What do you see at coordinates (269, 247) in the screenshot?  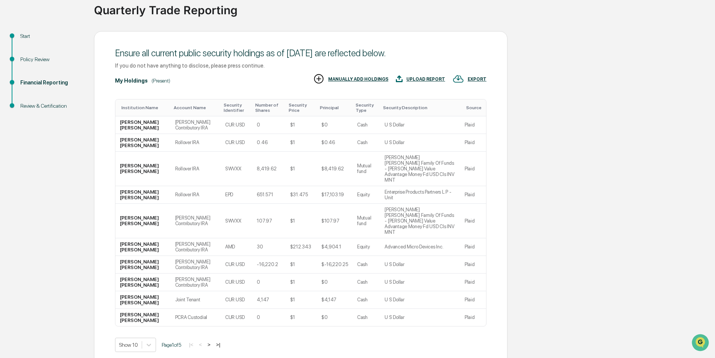 I see `td: 30` at bounding box center [269, 247].